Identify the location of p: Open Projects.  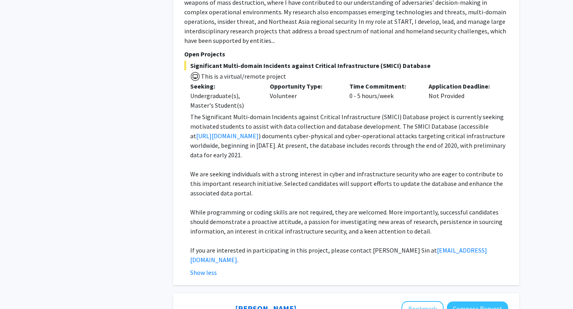
(346, 54).